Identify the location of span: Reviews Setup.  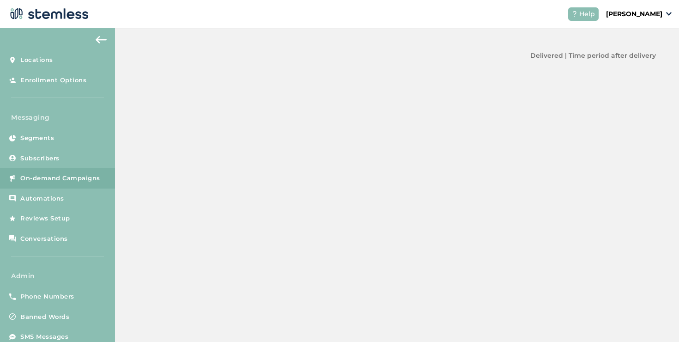
(45, 219).